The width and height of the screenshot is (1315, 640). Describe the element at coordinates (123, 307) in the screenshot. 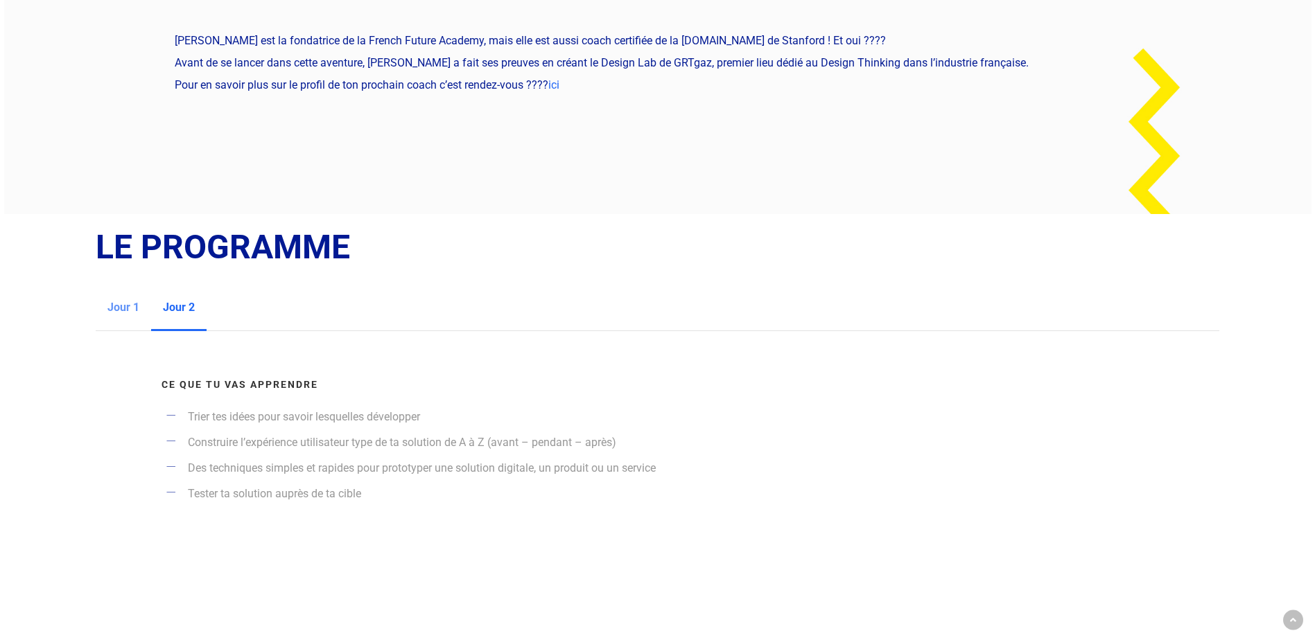

I see `span: Jour 1` at that location.